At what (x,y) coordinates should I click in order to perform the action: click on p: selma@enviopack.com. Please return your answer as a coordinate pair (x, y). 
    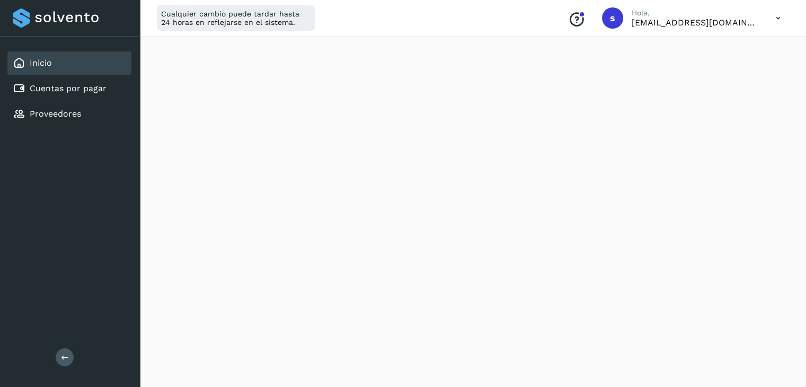
    Looking at the image, I should click on (696, 22).